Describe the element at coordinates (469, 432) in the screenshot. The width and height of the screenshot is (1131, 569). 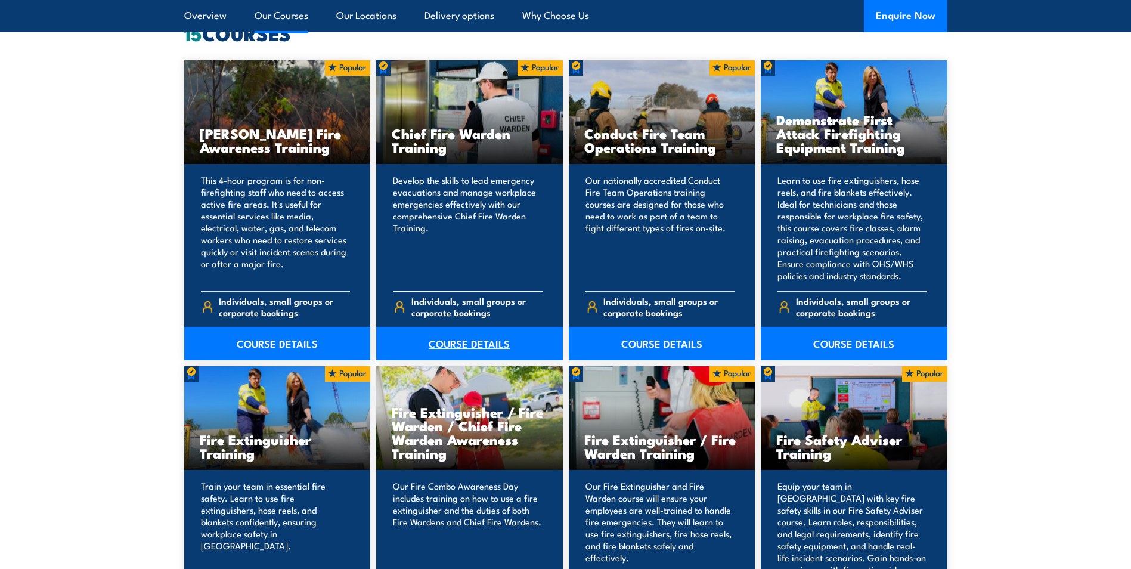
I see `h3: Fire Extinguisher / Fire Warden / Chief Fire Warden Awareness Training` at that location.